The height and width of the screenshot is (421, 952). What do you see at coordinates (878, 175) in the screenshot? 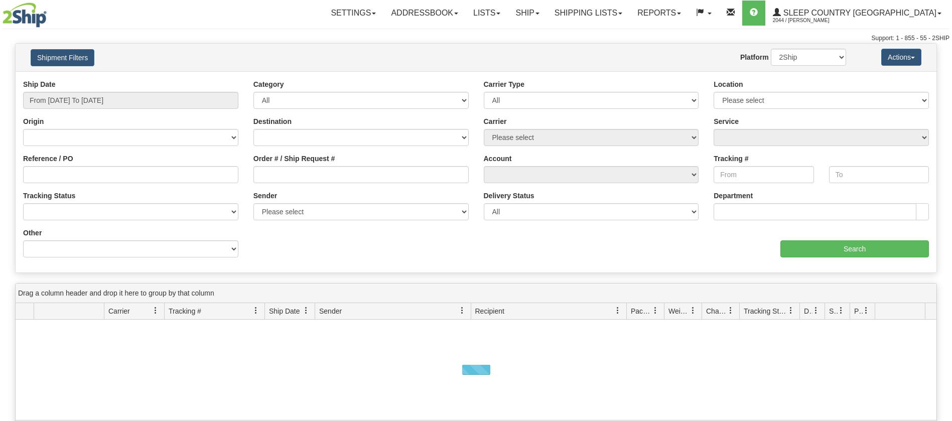
I see `input: To` at bounding box center [878, 175].